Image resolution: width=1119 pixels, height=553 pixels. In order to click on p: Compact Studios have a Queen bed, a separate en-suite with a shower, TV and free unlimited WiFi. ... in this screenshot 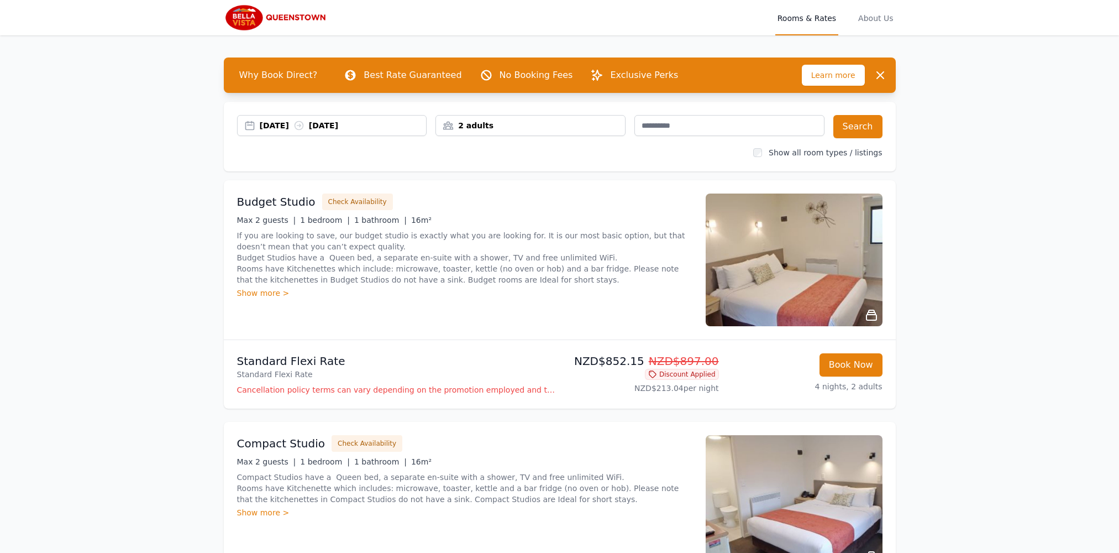, I will do `click(465, 488)`.